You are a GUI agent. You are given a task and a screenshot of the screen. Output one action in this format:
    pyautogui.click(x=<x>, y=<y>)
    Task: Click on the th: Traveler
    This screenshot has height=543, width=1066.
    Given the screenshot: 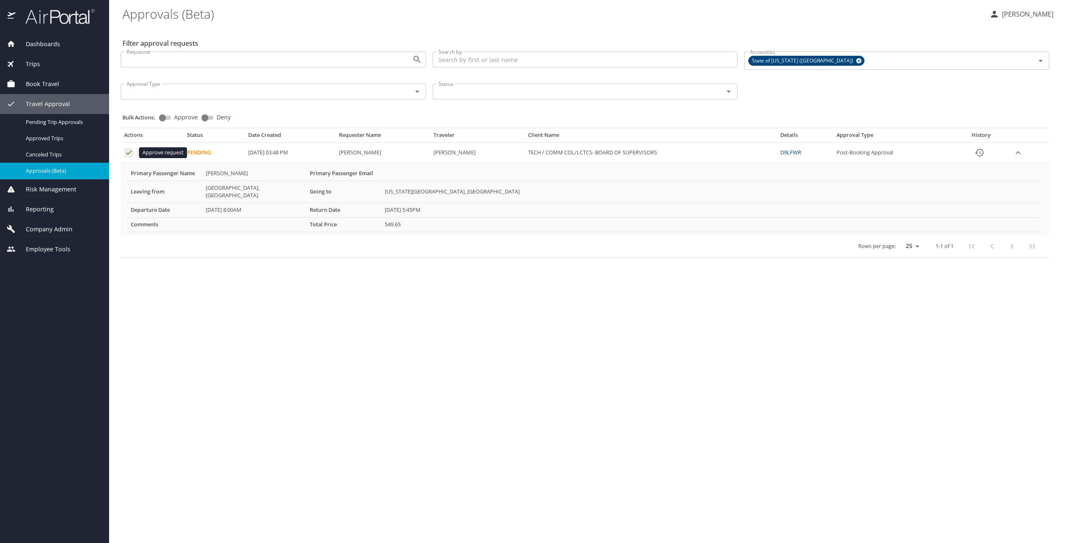 What is the action you would take?
    pyautogui.click(x=477, y=137)
    